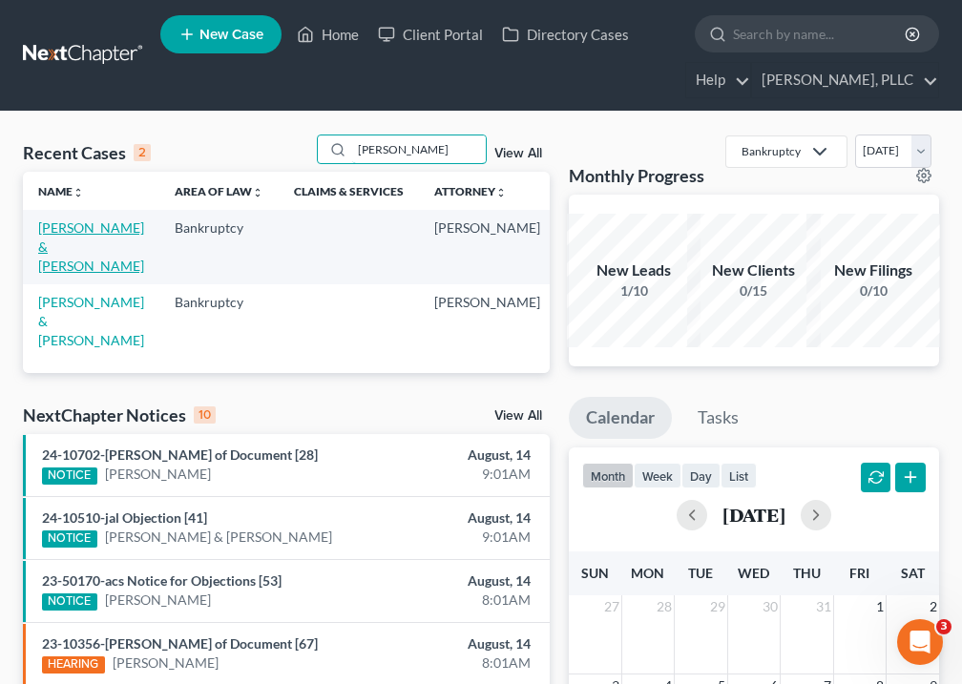 The width and height of the screenshot is (962, 684). I want to click on span: New Case, so click(231, 34).